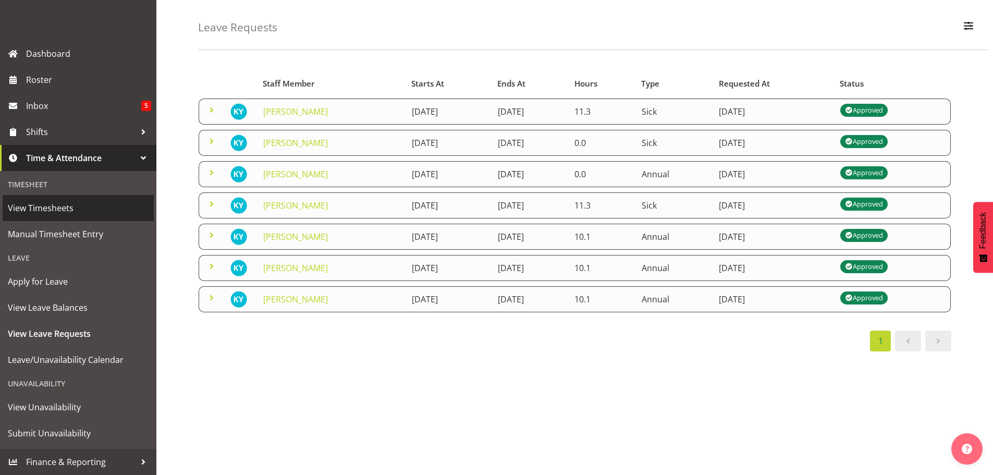 The image size is (993, 475). What do you see at coordinates (78, 208) in the screenshot?
I see `span: View Timesheets` at bounding box center [78, 208].